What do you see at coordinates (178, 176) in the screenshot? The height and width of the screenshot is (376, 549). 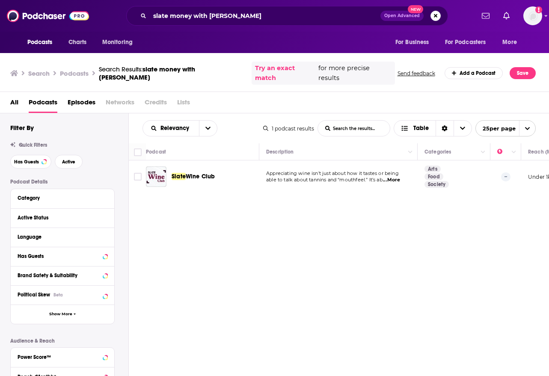 I see `span: Slate` at bounding box center [178, 176].